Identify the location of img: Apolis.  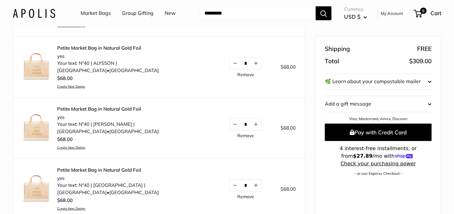
(34, 13).